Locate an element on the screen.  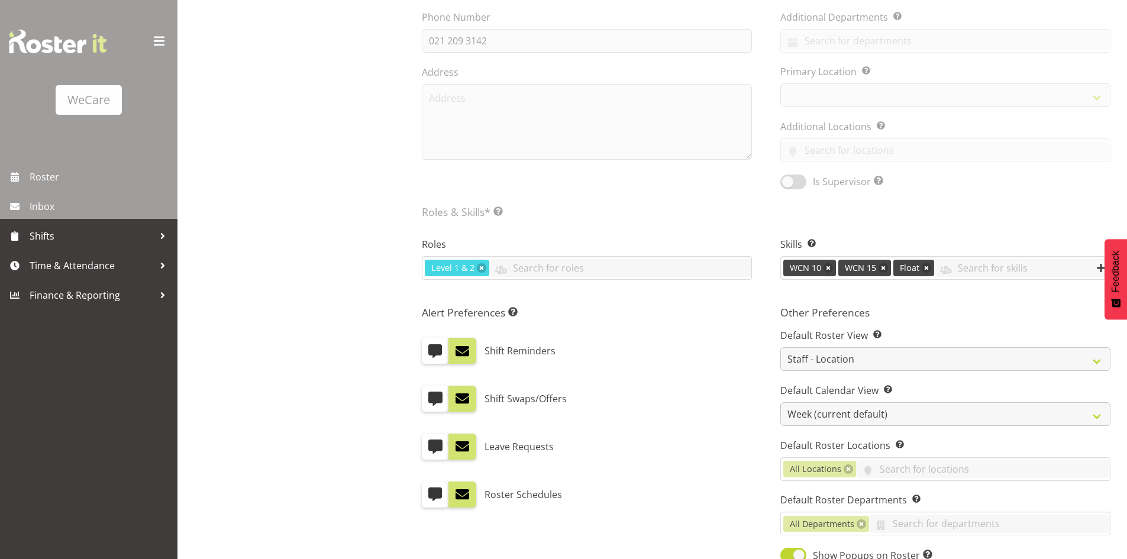
span: Feedback is located at coordinates (1116, 272).